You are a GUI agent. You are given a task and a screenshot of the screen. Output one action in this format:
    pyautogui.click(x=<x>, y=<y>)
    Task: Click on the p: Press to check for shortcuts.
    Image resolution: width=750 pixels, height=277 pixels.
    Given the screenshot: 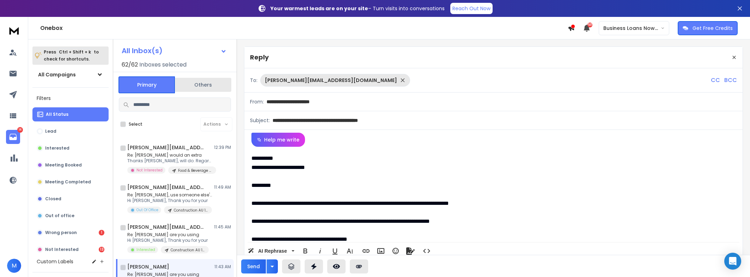 What is the action you would take?
    pyautogui.click(x=71, y=56)
    